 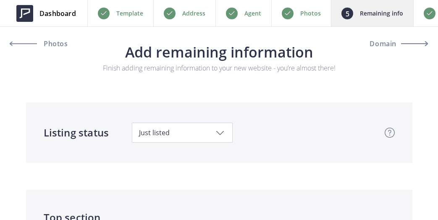 What do you see at coordinates (253, 13) in the screenshot?
I see `p: Agent` at bounding box center [253, 13].